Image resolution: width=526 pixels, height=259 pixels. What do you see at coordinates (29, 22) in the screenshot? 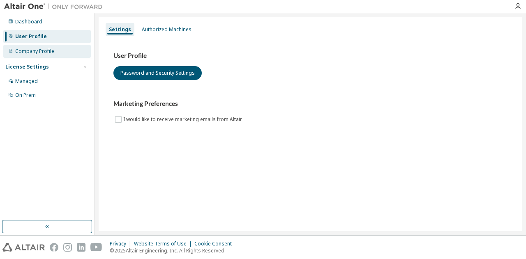
I see `div: Dashboard` at bounding box center [29, 22].